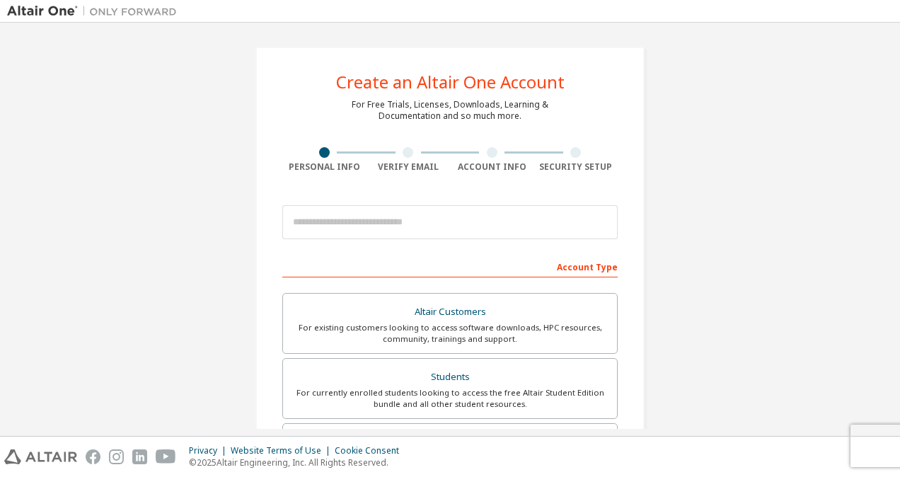 The height and width of the screenshot is (477, 900). What do you see at coordinates (116, 456) in the screenshot?
I see `img: instagram.svg` at bounding box center [116, 456].